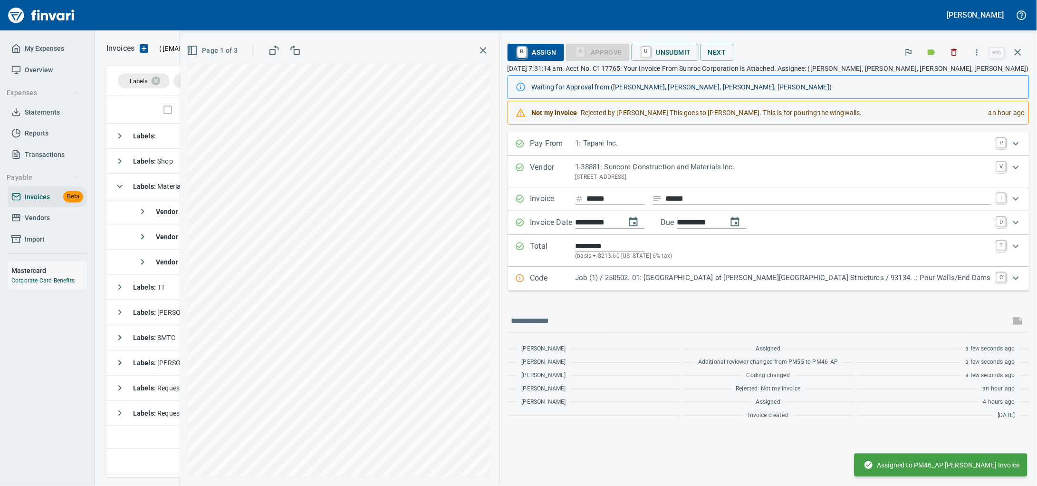  What do you see at coordinates (553, 172) in the screenshot?
I see `p: Vendor` at bounding box center [553, 172].